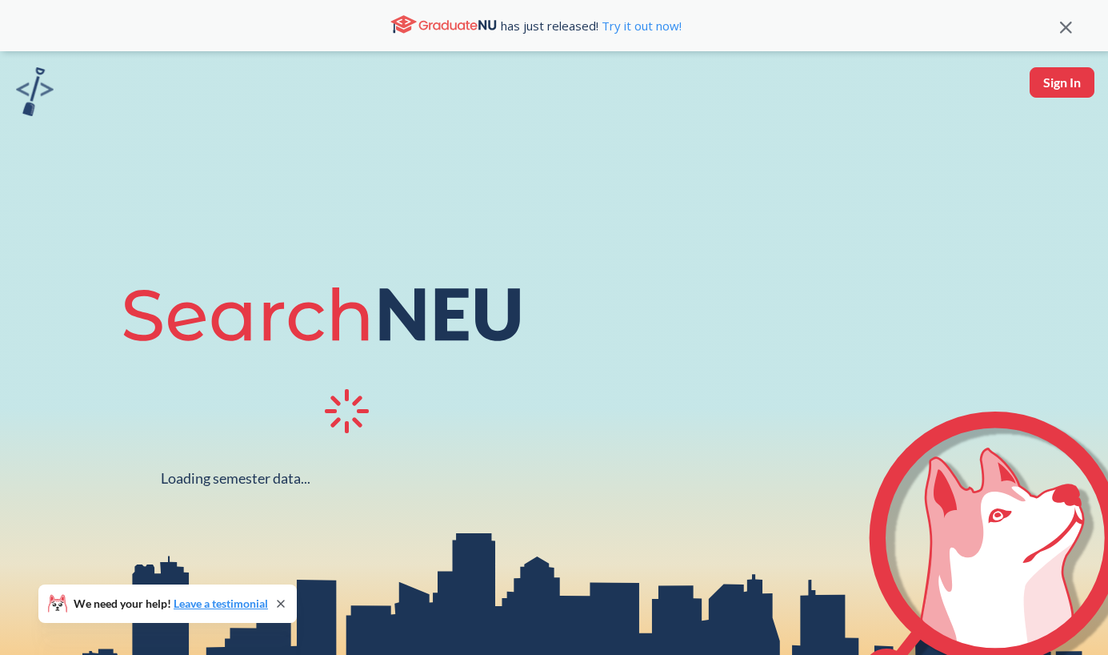 The width and height of the screenshot is (1108, 655). I want to click on span: We need your help!, so click(170, 603).